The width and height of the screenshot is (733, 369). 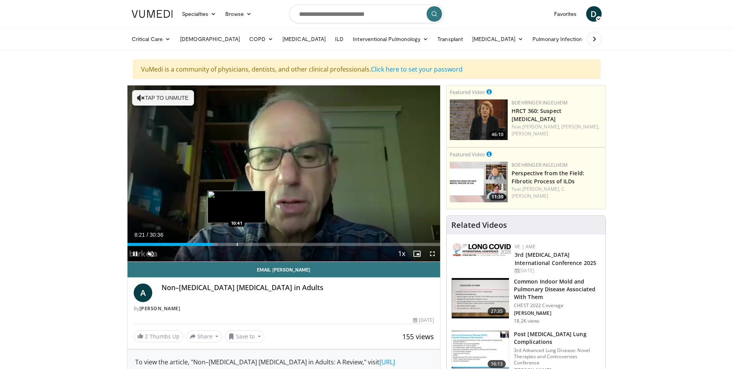 What do you see at coordinates (557, 305) in the screenshot?
I see `p: CHEST 2022 Coverage` at bounding box center [557, 305].